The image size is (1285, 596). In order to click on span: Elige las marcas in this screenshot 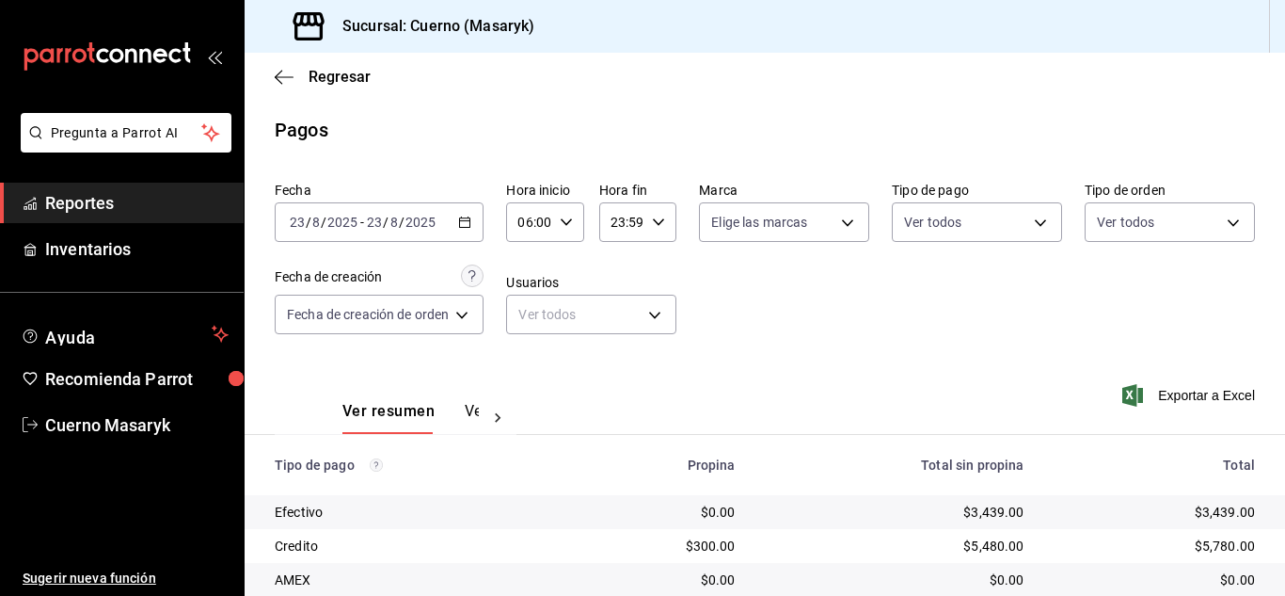, I will do `click(759, 222)`.